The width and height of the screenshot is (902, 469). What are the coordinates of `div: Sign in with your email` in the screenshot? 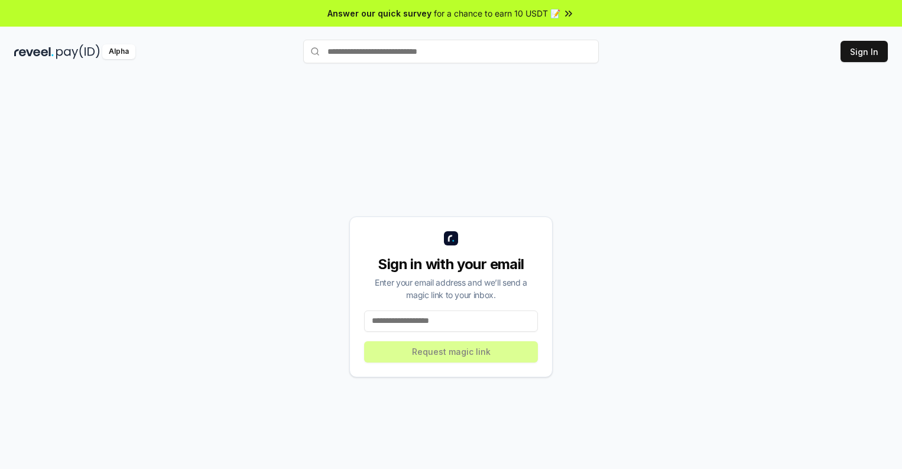 It's located at (451, 264).